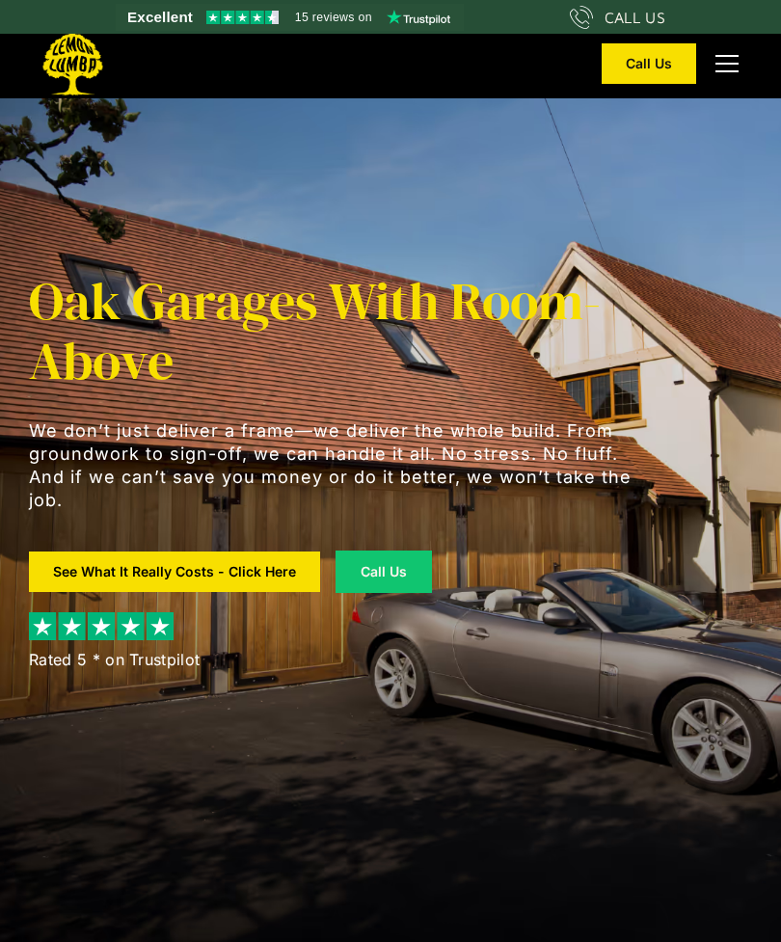  I want to click on img: Trustpilot 4.5 stars, so click(242, 17).